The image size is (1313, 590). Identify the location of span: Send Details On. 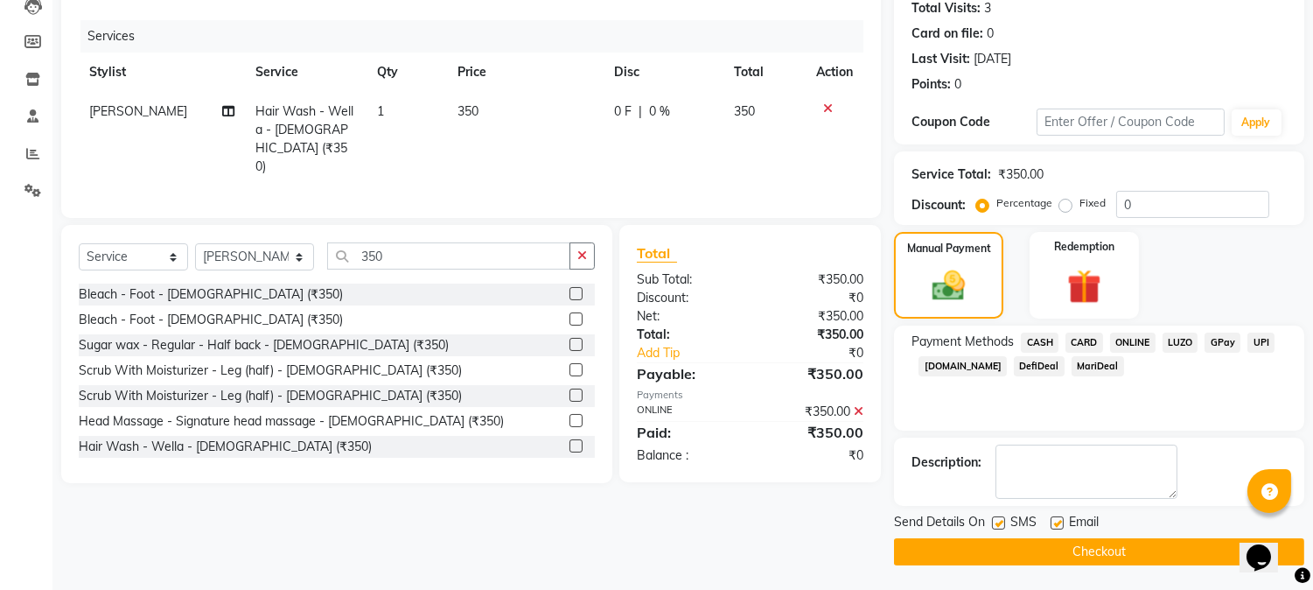
(940, 523).